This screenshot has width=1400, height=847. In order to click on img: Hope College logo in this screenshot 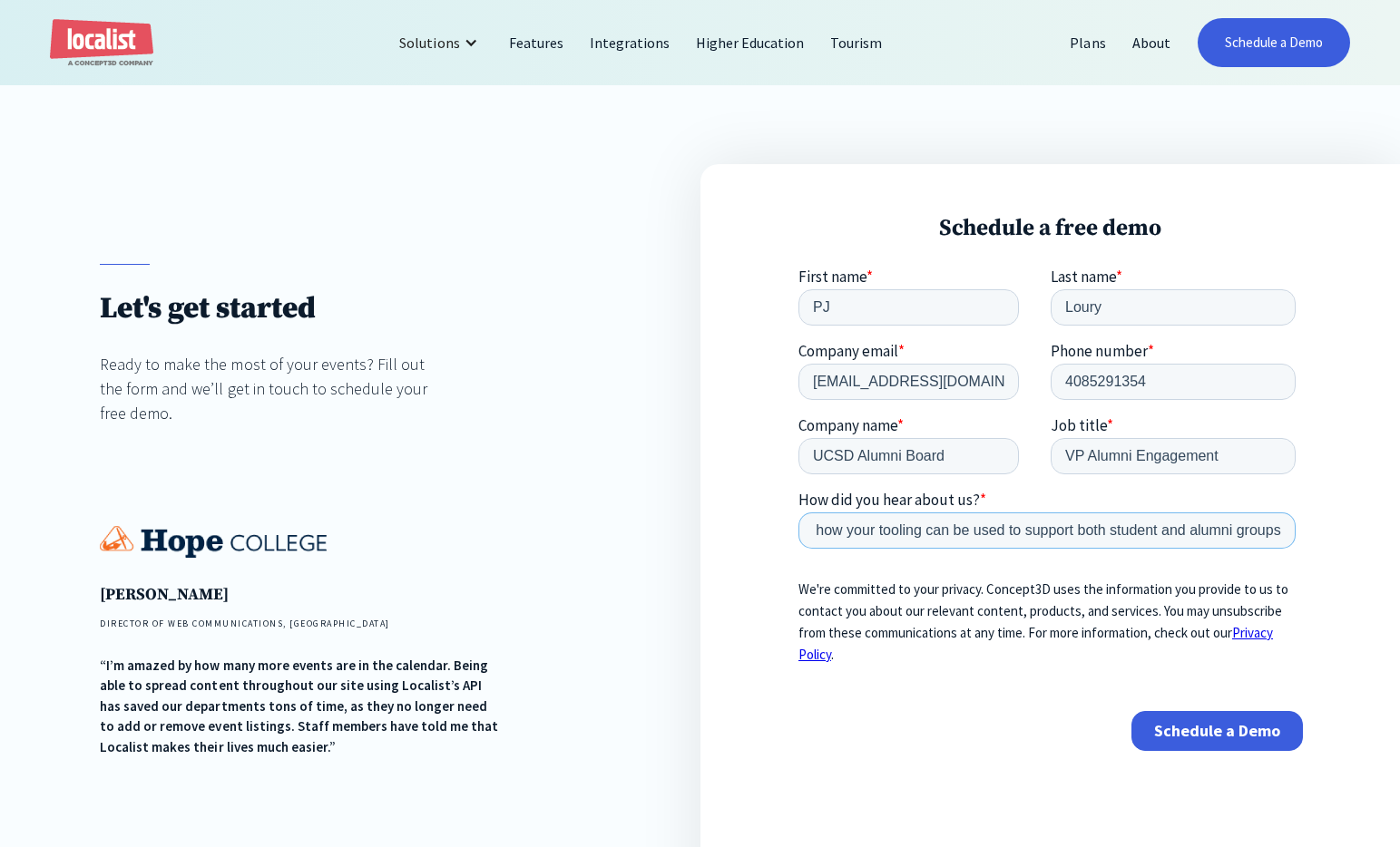, I will do `click(213, 541)`.